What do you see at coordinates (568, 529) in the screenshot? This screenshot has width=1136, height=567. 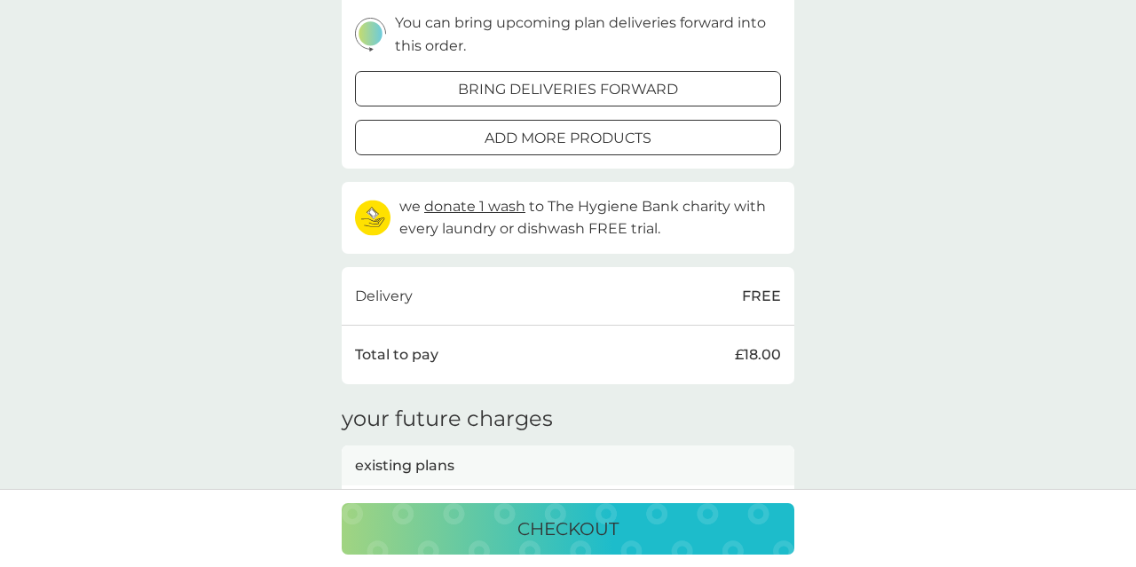 I see `button: checkout` at bounding box center [568, 529].